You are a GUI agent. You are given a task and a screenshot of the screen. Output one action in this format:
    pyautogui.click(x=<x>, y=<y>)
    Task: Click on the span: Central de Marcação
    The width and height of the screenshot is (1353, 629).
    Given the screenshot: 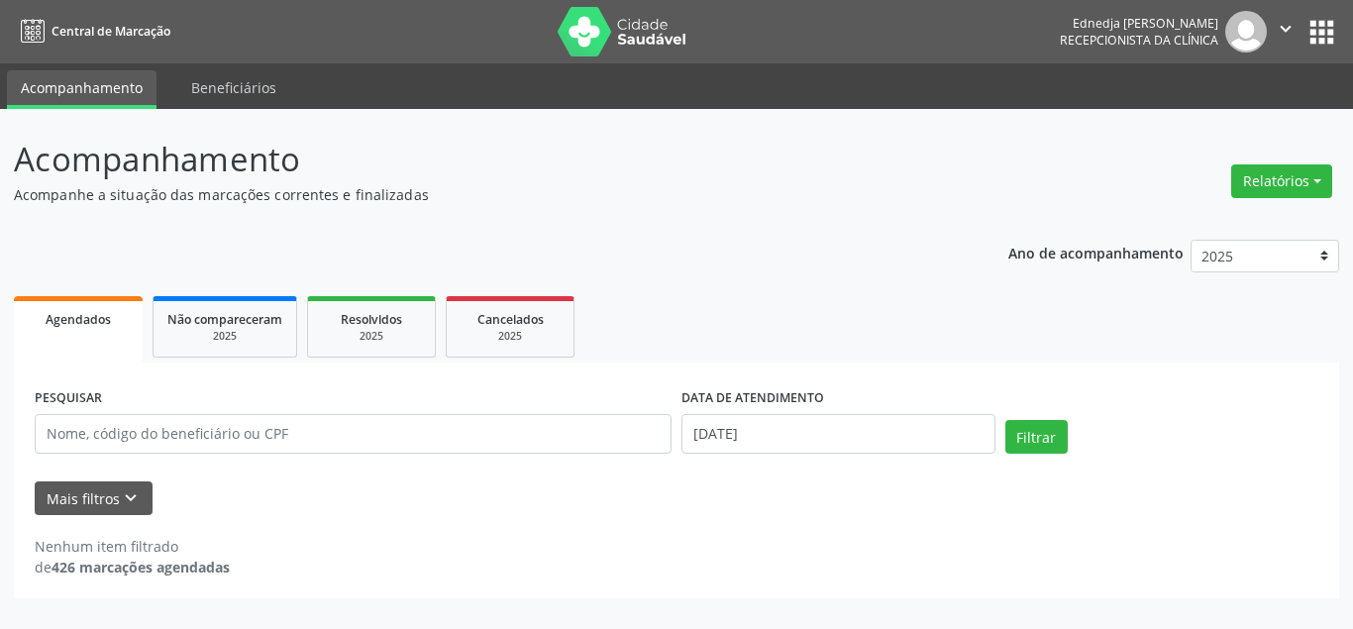 What is the action you would take?
    pyautogui.click(x=111, y=31)
    